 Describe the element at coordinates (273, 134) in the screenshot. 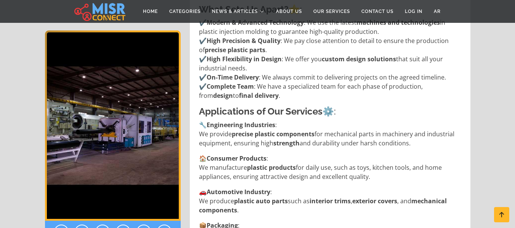

I see `strong: precise plastic components` at that location.